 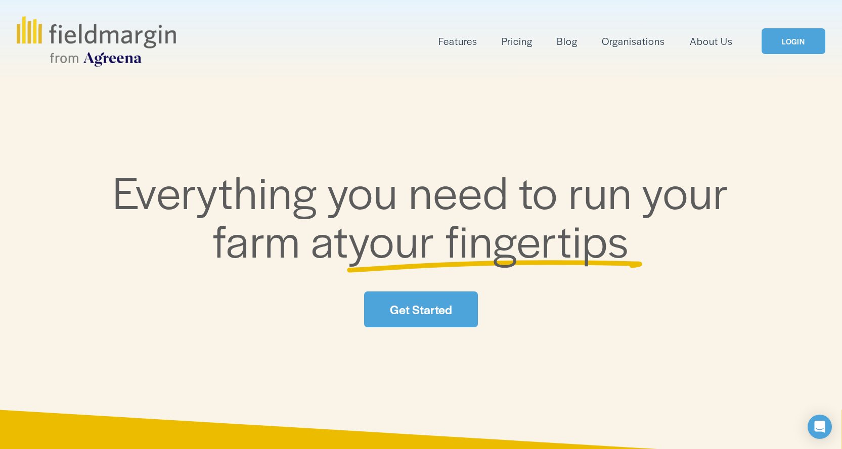 What do you see at coordinates (711, 41) in the screenshot?
I see `a: About Us` at bounding box center [711, 41].